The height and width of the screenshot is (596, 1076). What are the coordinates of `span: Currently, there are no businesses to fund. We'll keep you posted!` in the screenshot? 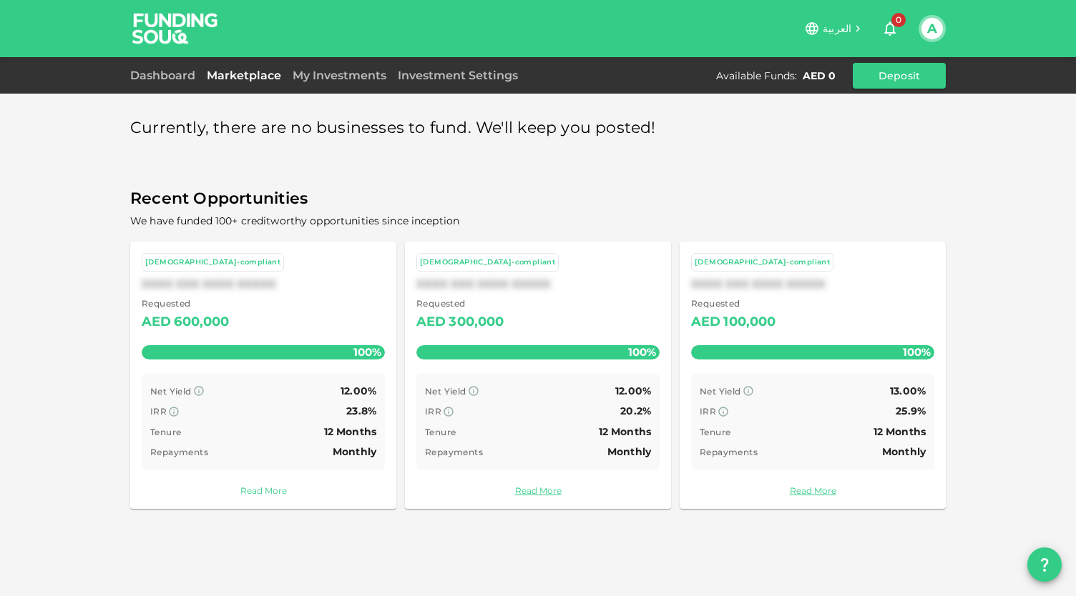 It's located at (393, 128).